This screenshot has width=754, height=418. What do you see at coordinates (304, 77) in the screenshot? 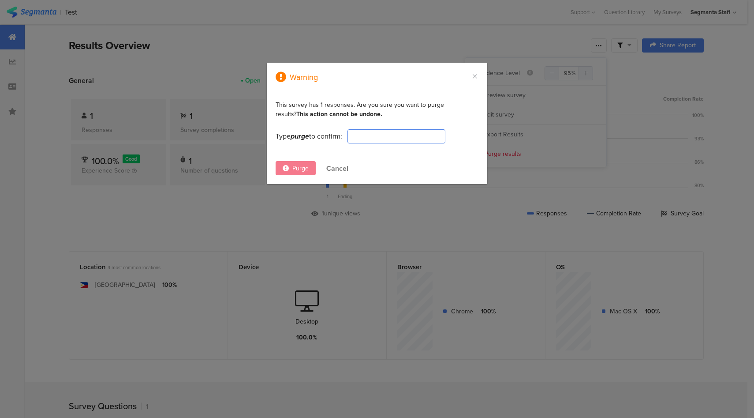
I see `div: Warning` at bounding box center [304, 77].